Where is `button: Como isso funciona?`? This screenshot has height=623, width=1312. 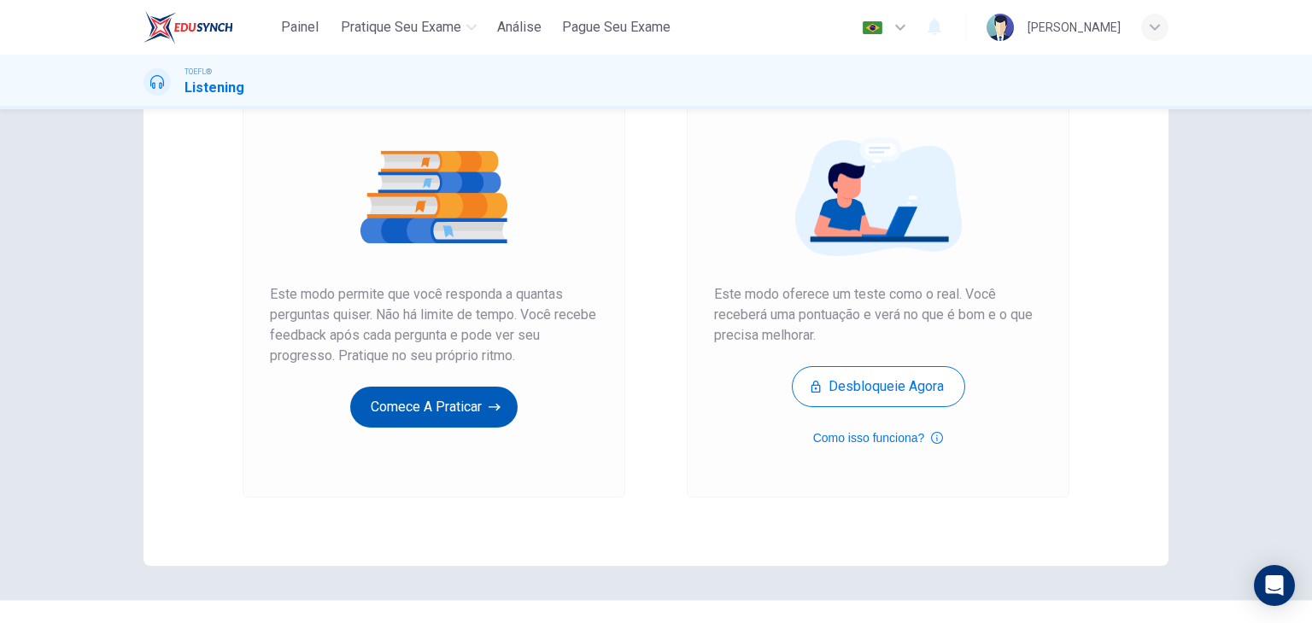 button: Como isso funciona? is located at coordinates (878, 438).